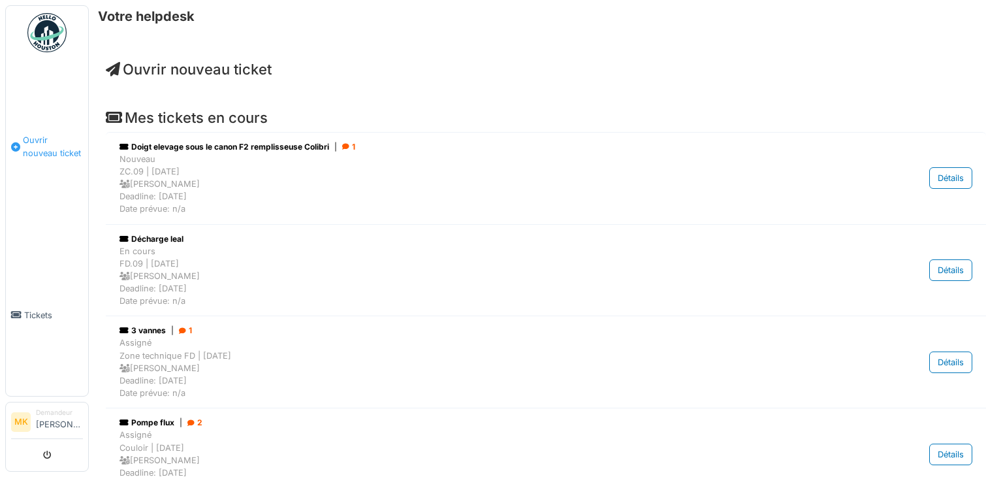  What do you see at coordinates (478, 423) in the screenshot?
I see `div: Pompe flux` at bounding box center [478, 423].